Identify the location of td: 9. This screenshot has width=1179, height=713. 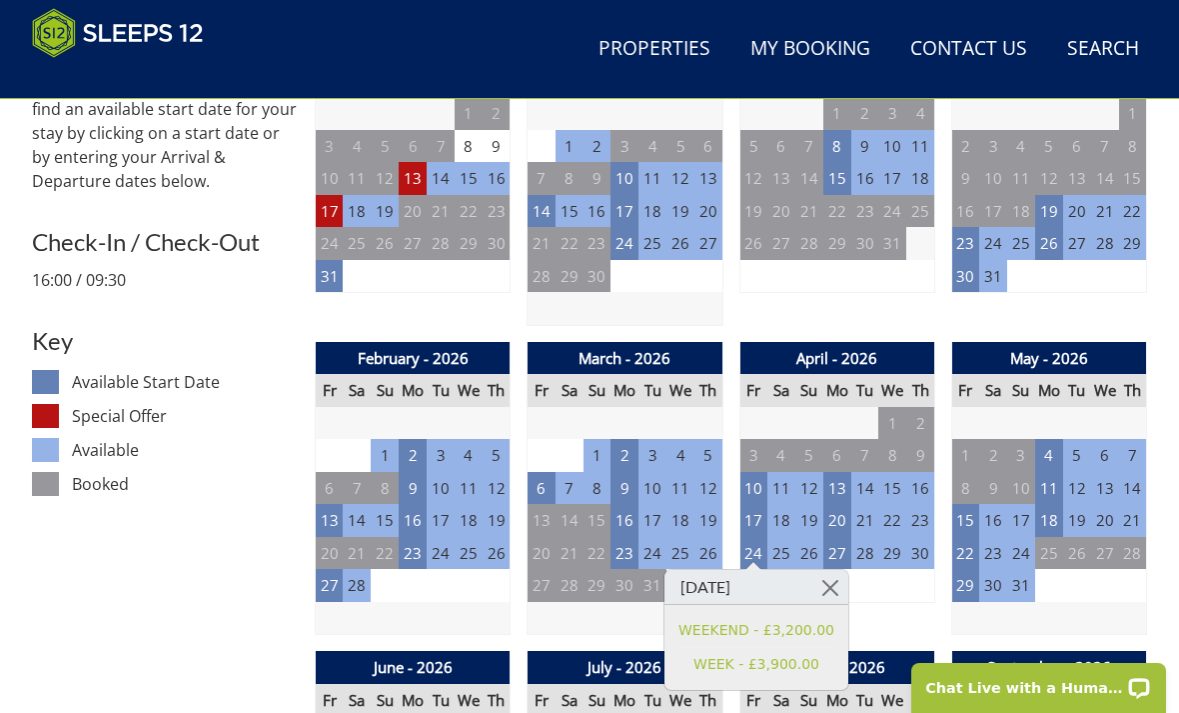
(413, 488).